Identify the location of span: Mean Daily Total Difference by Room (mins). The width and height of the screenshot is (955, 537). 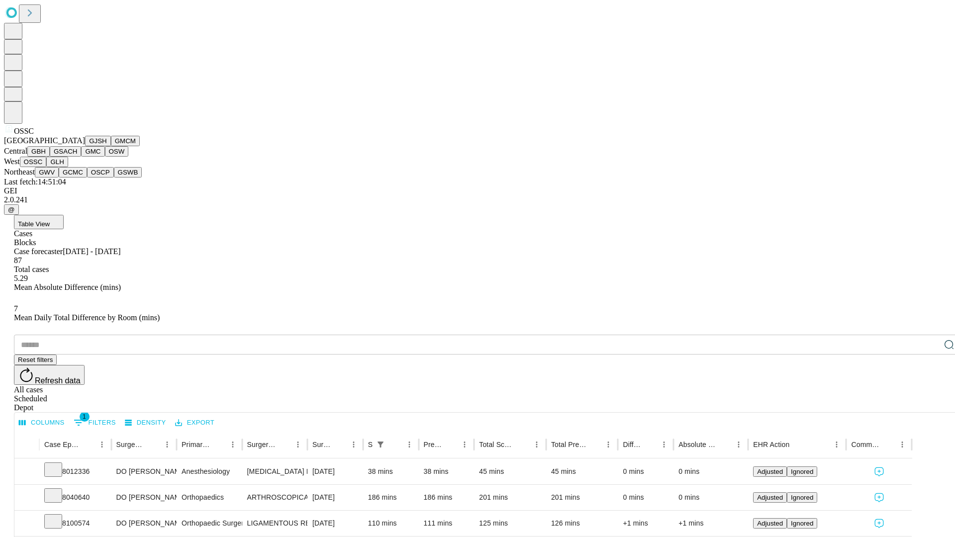
(87, 317).